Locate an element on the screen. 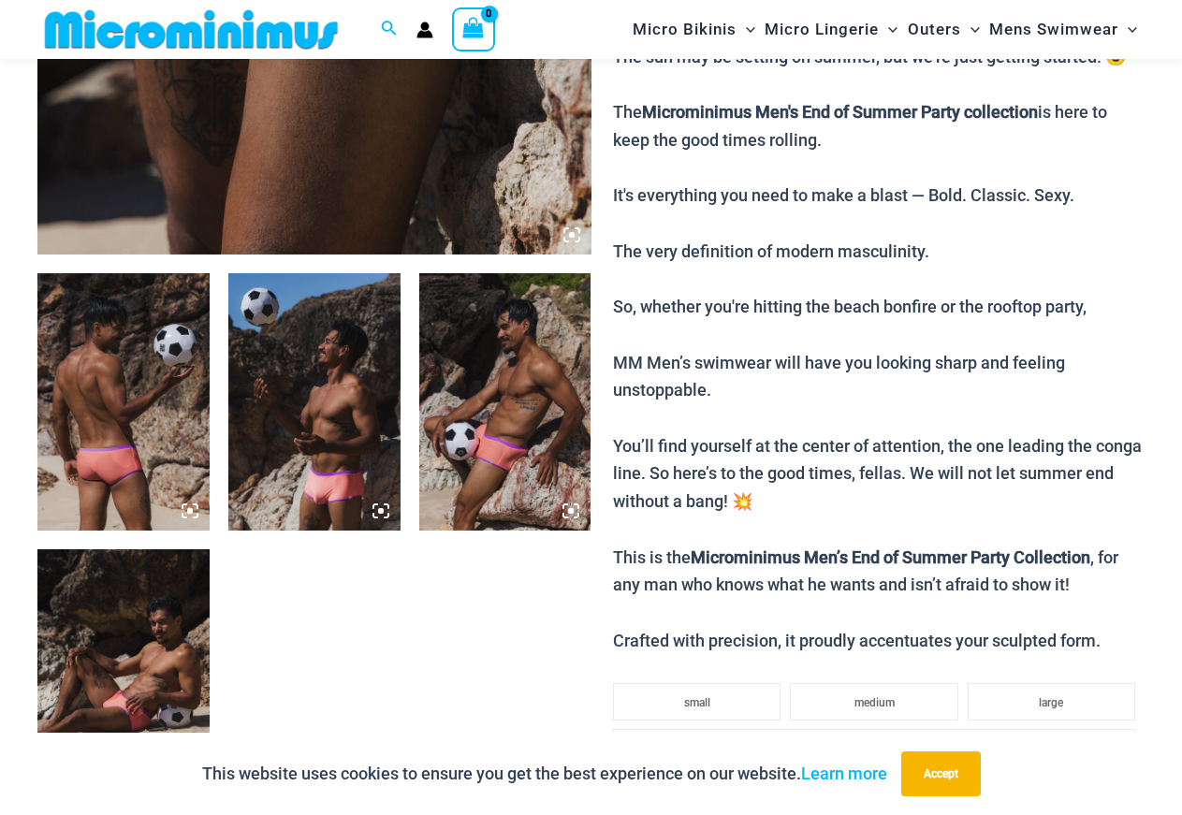  a: Micro LingerieMenu ToggleMenu Toggle is located at coordinates (831, 29).